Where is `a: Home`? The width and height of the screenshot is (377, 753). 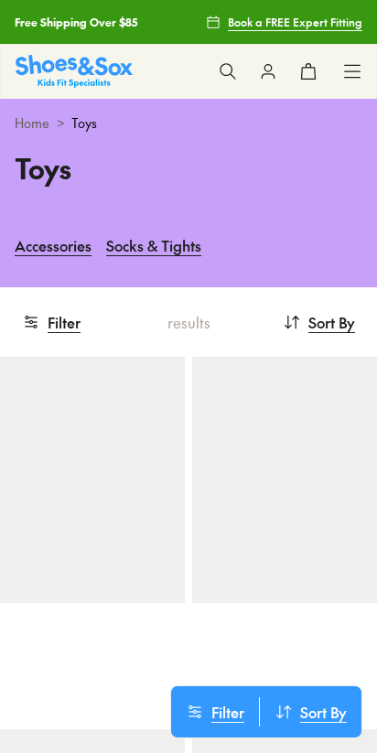
a: Home is located at coordinates (32, 123).